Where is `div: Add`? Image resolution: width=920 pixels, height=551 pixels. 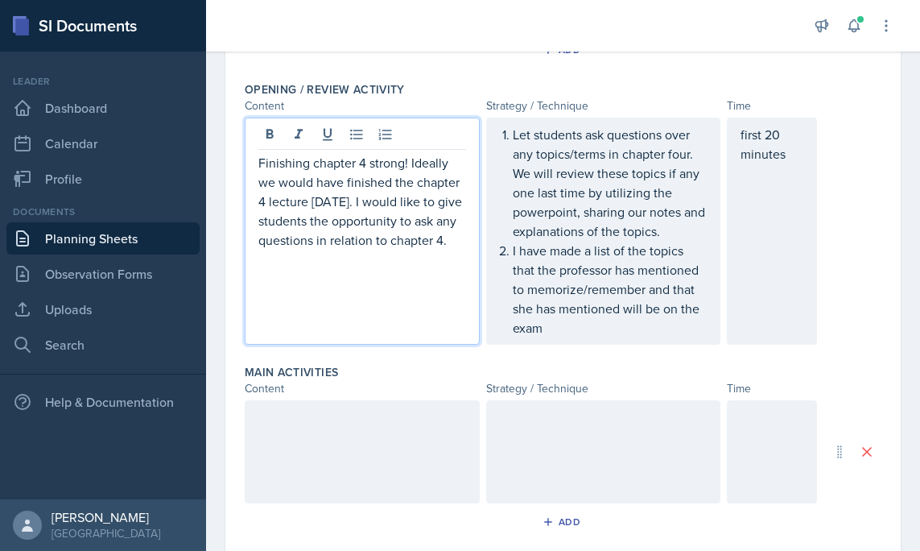
div: Add is located at coordinates (563, 522).